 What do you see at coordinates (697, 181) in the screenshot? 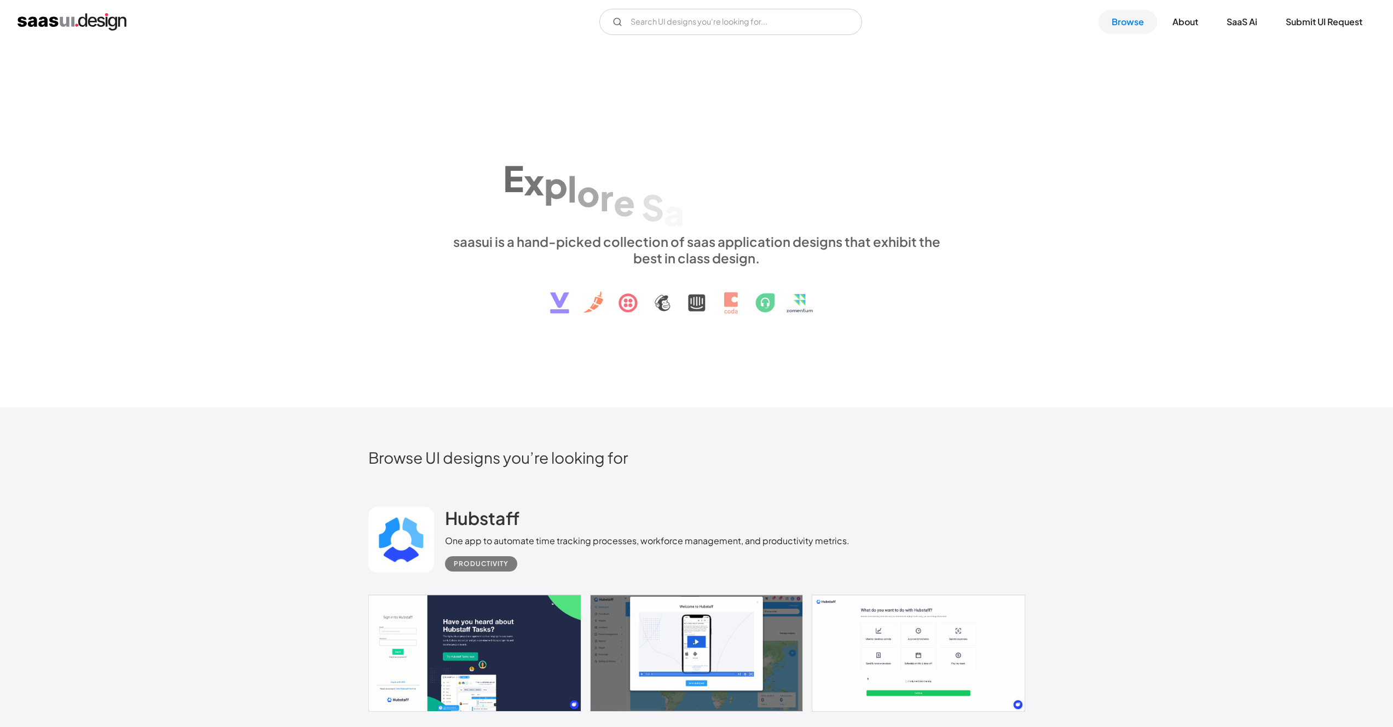
I see `h1: Explore SaaS UI design patterns & interactions.` at bounding box center [697, 181].